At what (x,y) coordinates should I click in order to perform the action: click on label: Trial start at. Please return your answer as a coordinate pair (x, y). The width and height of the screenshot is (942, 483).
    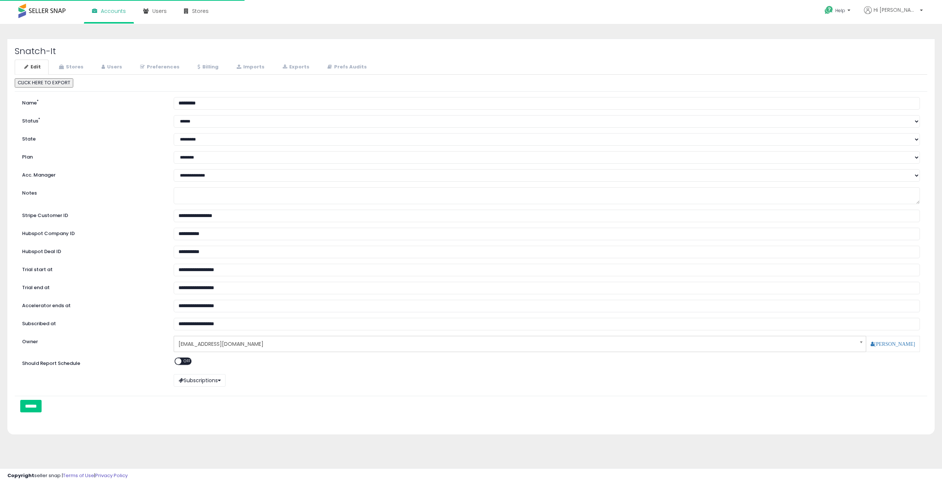
    Looking at the image, I should click on (92, 269).